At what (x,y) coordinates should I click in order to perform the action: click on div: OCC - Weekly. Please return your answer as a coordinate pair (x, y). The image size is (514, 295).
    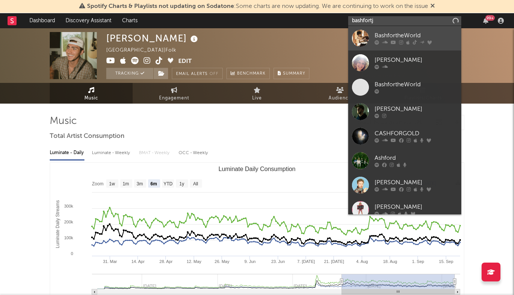
    Looking at the image, I should click on (194, 153).